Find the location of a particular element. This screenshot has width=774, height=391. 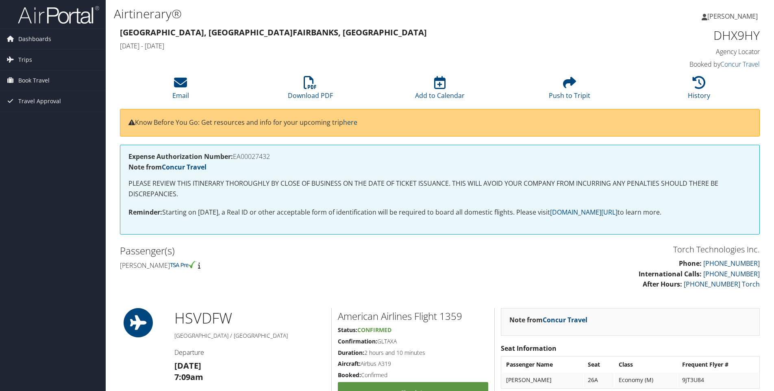

strong: International Calls: is located at coordinates (670, 274).